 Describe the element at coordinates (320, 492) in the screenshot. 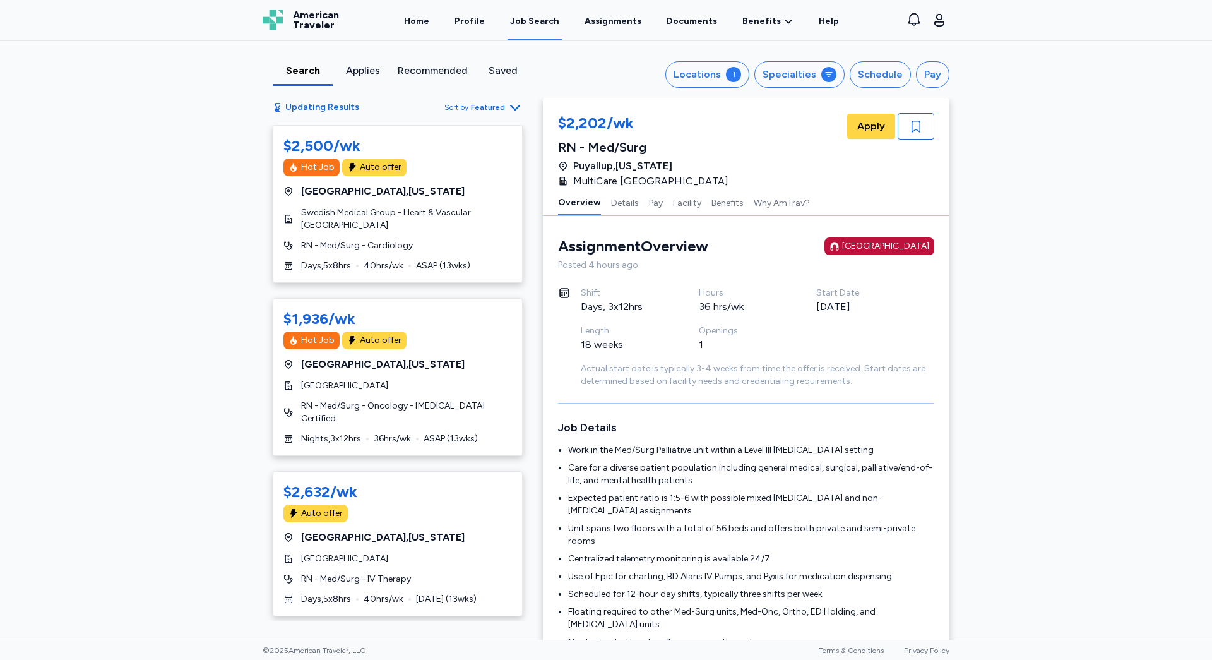

I see `div: $2,632/wk` at that location.